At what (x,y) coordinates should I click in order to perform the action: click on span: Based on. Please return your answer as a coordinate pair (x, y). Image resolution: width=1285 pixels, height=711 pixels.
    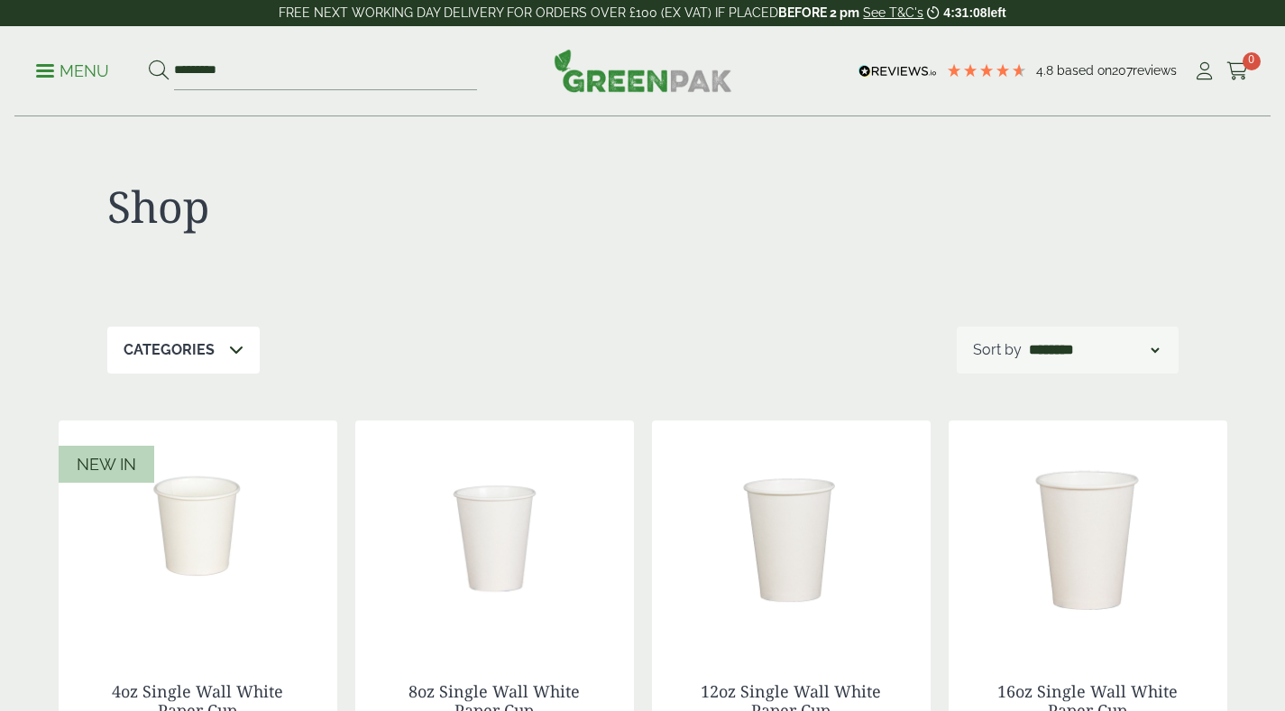
    Looking at the image, I should click on (1084, 70).